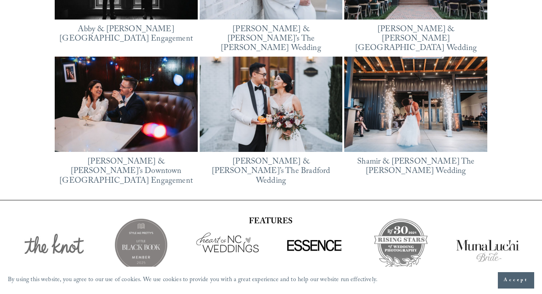  I want to click on span: Accept, so click(516, 281).